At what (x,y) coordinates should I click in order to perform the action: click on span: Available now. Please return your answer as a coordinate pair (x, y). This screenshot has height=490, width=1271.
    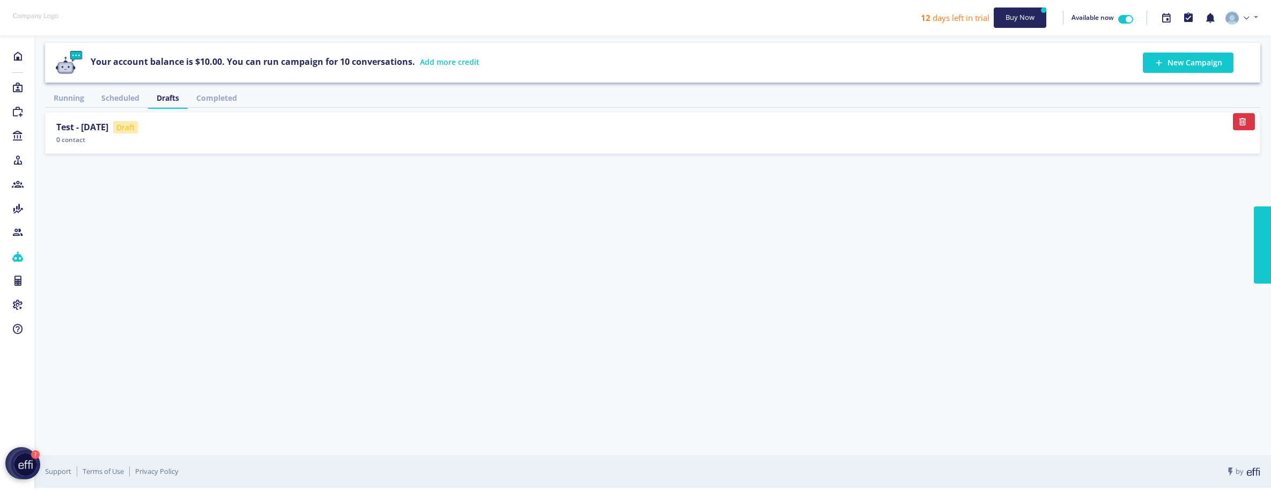
    Looking at the image, I should click on (1092, 17).